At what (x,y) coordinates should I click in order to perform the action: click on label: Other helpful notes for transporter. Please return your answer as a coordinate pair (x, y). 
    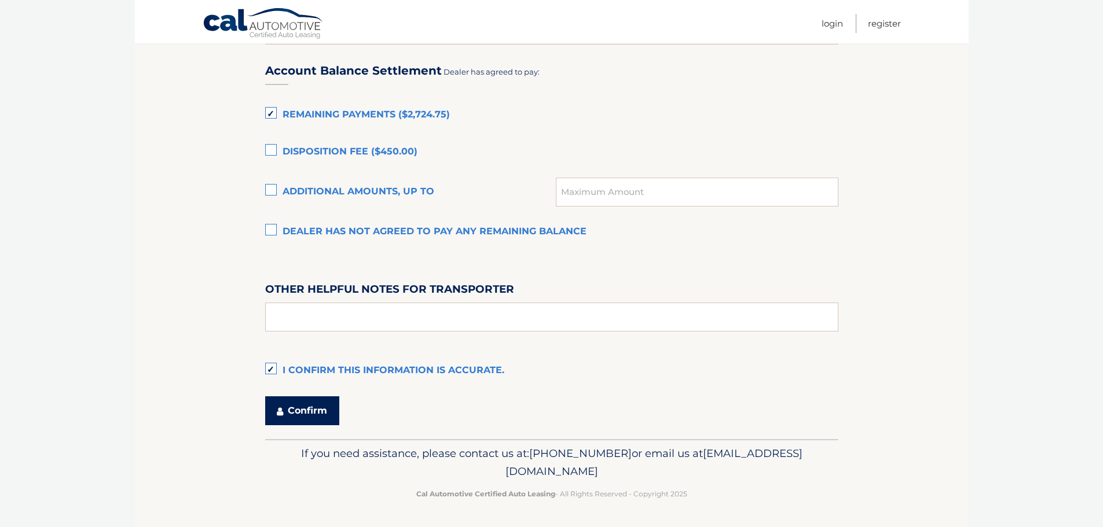
    Looking at the image, I should click on (390, 291).